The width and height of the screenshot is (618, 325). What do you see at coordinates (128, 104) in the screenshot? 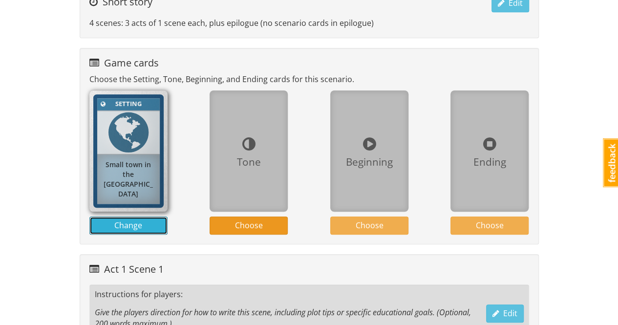
I see `div: Setting` at bounding box center [128, 104].